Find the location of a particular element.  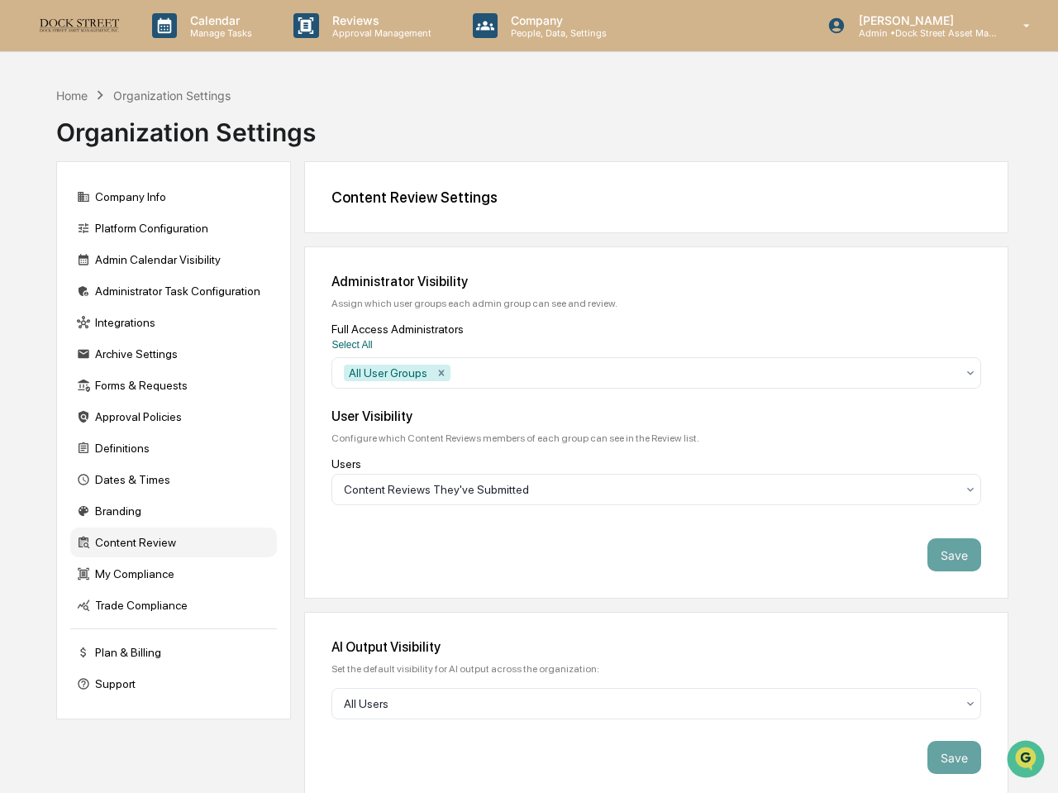

button: Open customer support is located at coordinates (21, 21).